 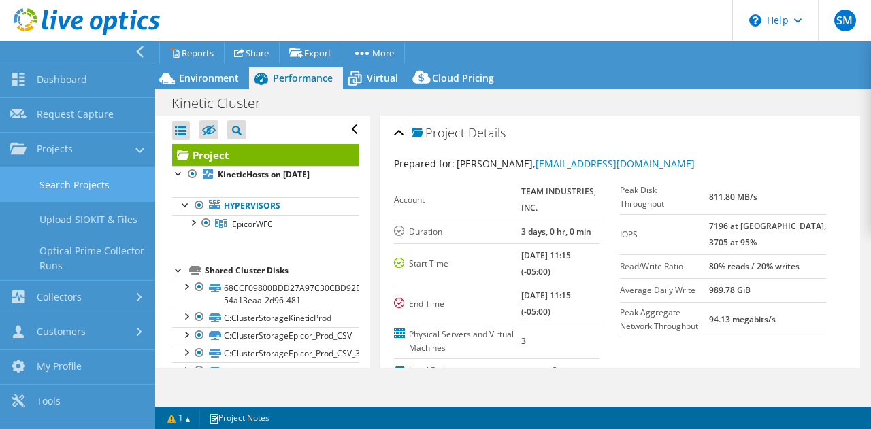 What do you see at coordinates (265, 318) in the screenshot?
I see `a: C:ClusterStorageKineticProd` at bounding box center [265, 318].